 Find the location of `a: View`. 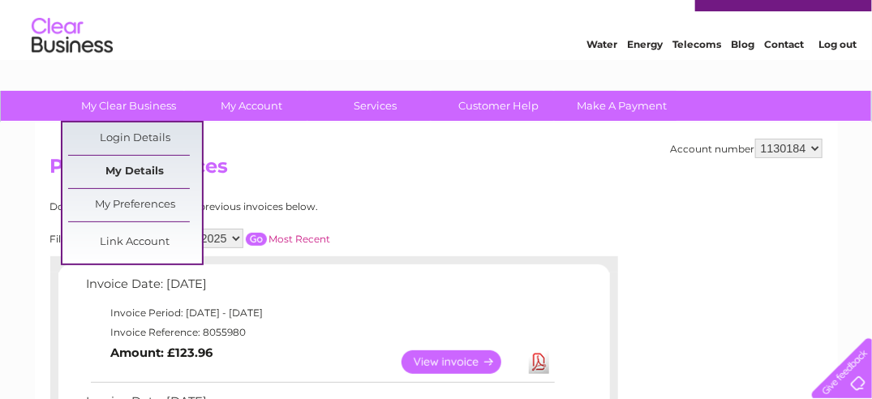

a: View is located at coordinates (461, 362).